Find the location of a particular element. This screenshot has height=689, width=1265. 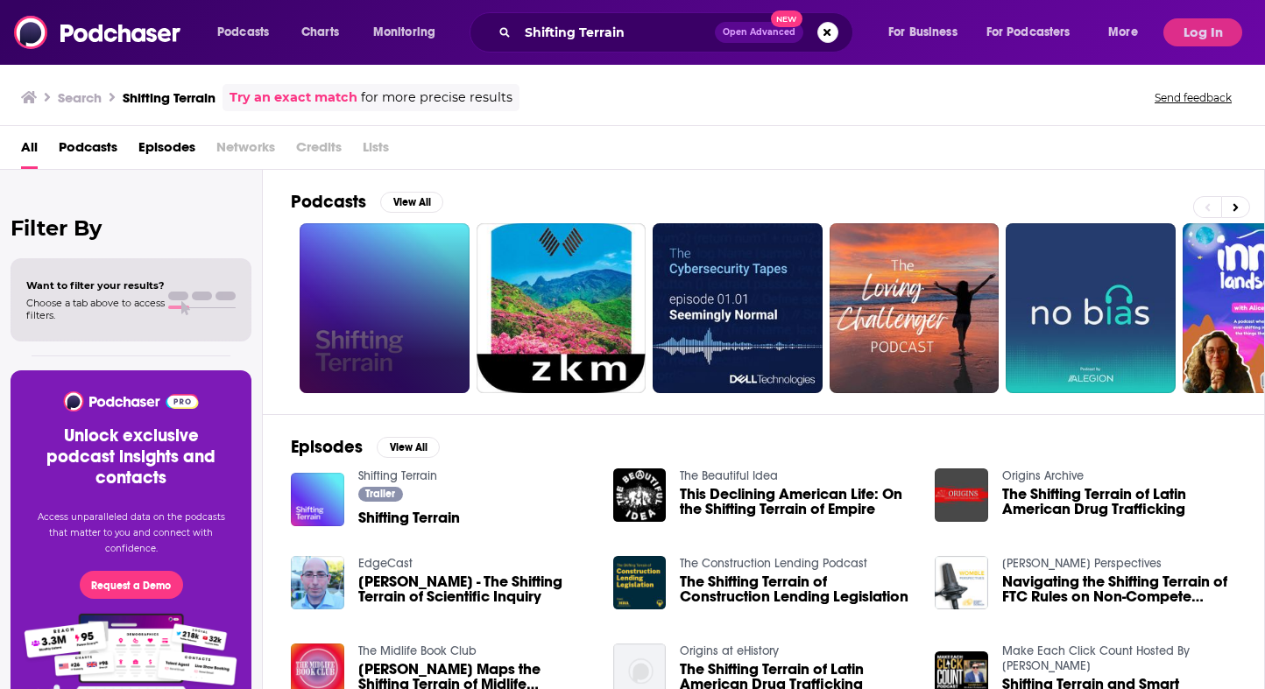

button: Send feedback is located at coordinates (1193, 97).